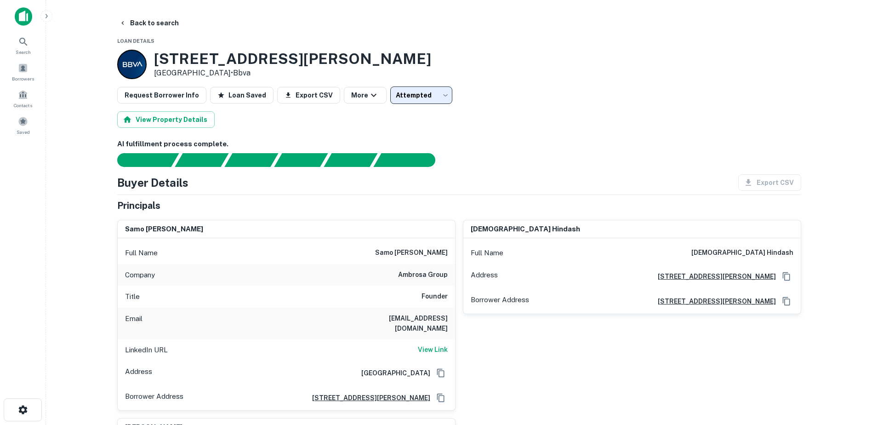  I want to click on h6: Founder, so click(434, 296).